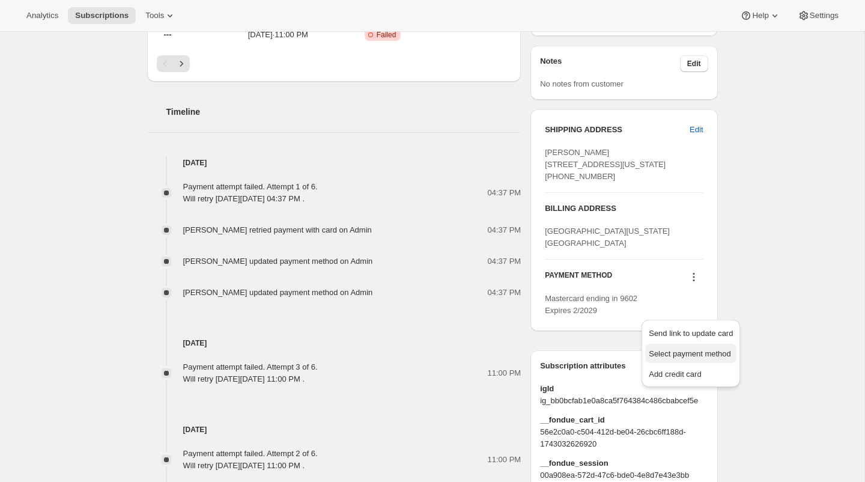 Image resolution: width=865 pixels, height=482 pixels. I want to click on button: Select payment method, so click(691, 353).